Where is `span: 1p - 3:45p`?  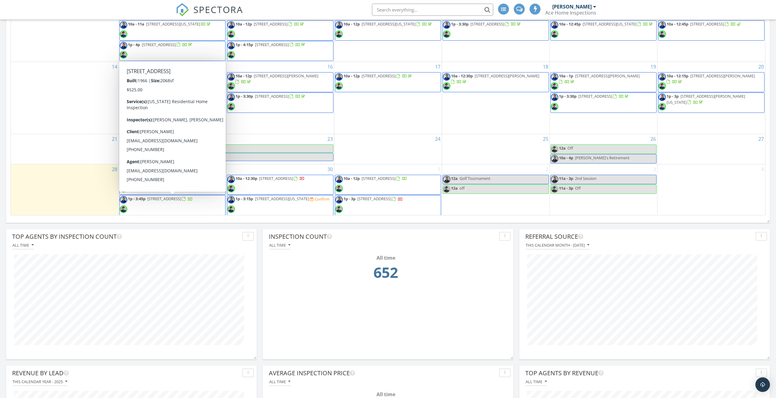 span: 1p - 3:45p is located at coordinates (137, 199).